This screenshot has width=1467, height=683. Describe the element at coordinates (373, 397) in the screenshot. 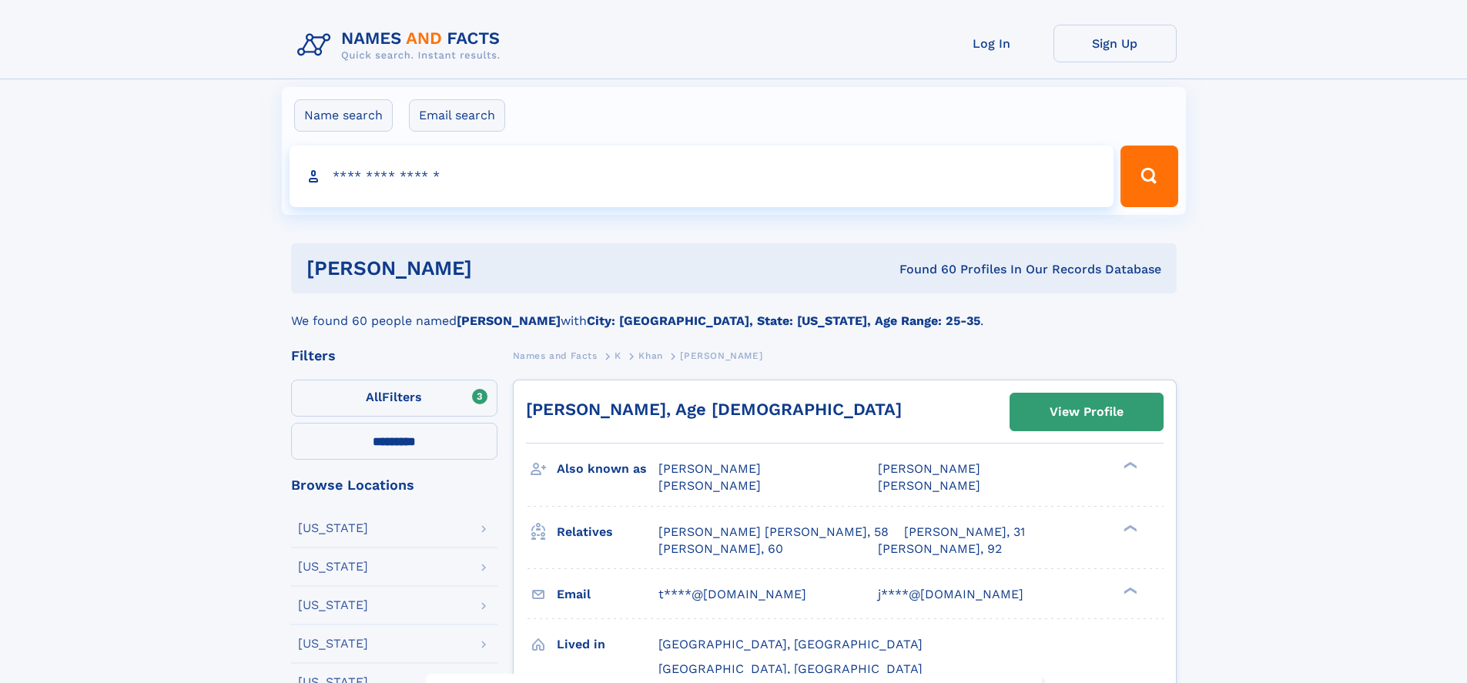

I see `span: All` at that location.